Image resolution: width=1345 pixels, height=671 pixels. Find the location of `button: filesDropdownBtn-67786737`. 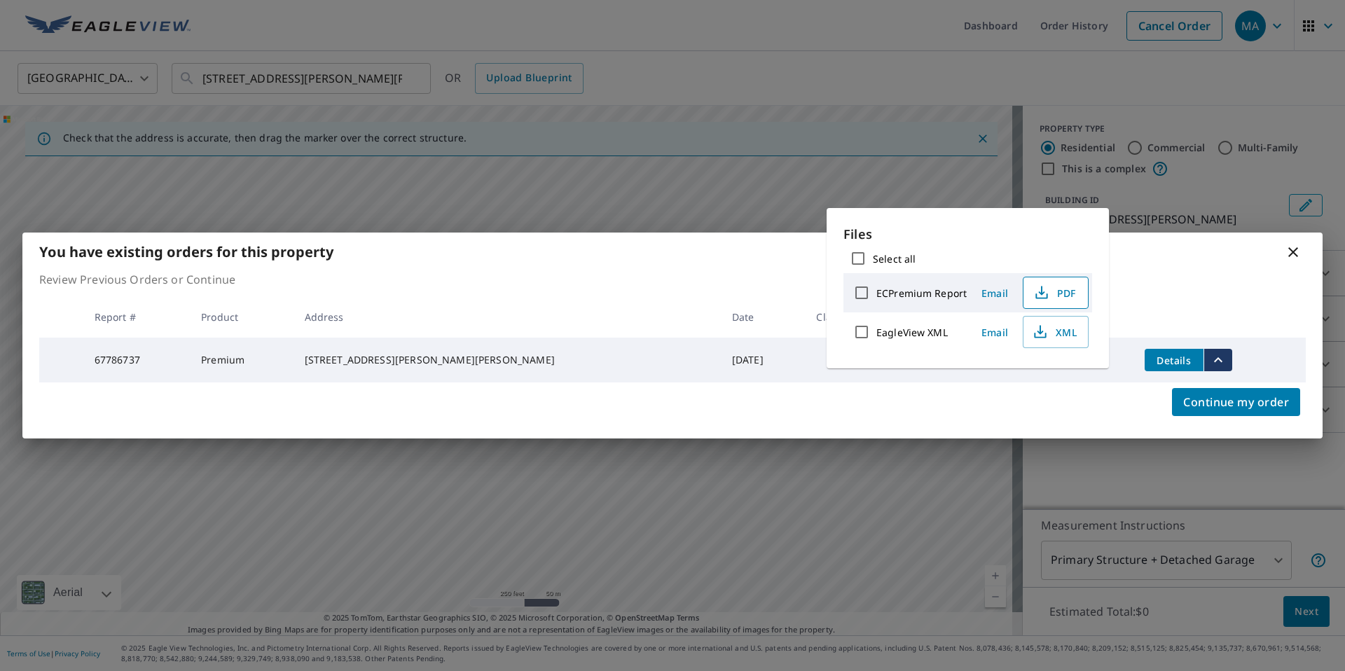

button: filesDropdownBtn-67786737 is located at coordinates (1217, 360).